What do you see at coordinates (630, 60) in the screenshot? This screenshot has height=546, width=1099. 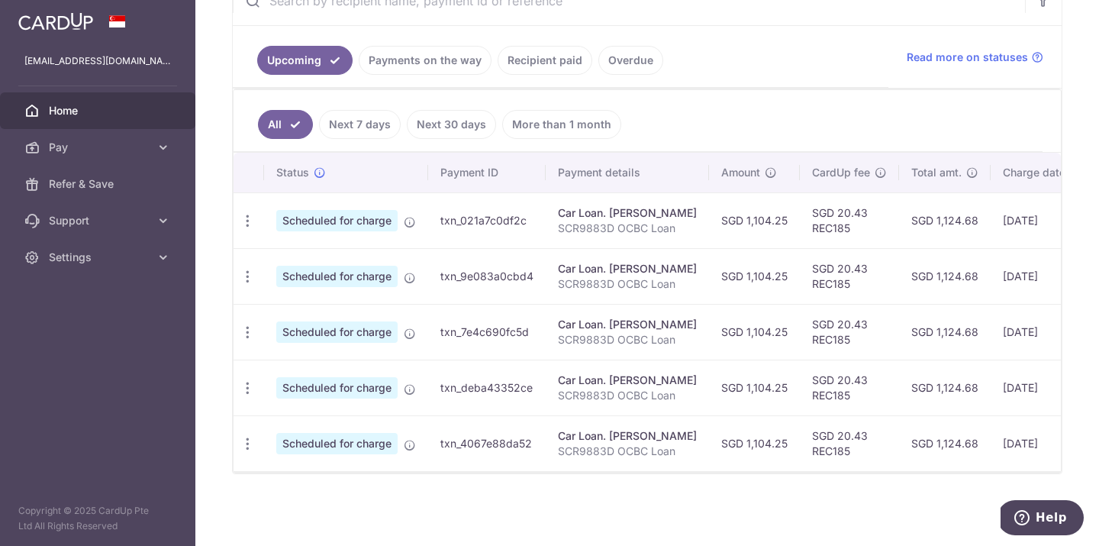 I see `a: Overdue` at bounding box center [630, 60].